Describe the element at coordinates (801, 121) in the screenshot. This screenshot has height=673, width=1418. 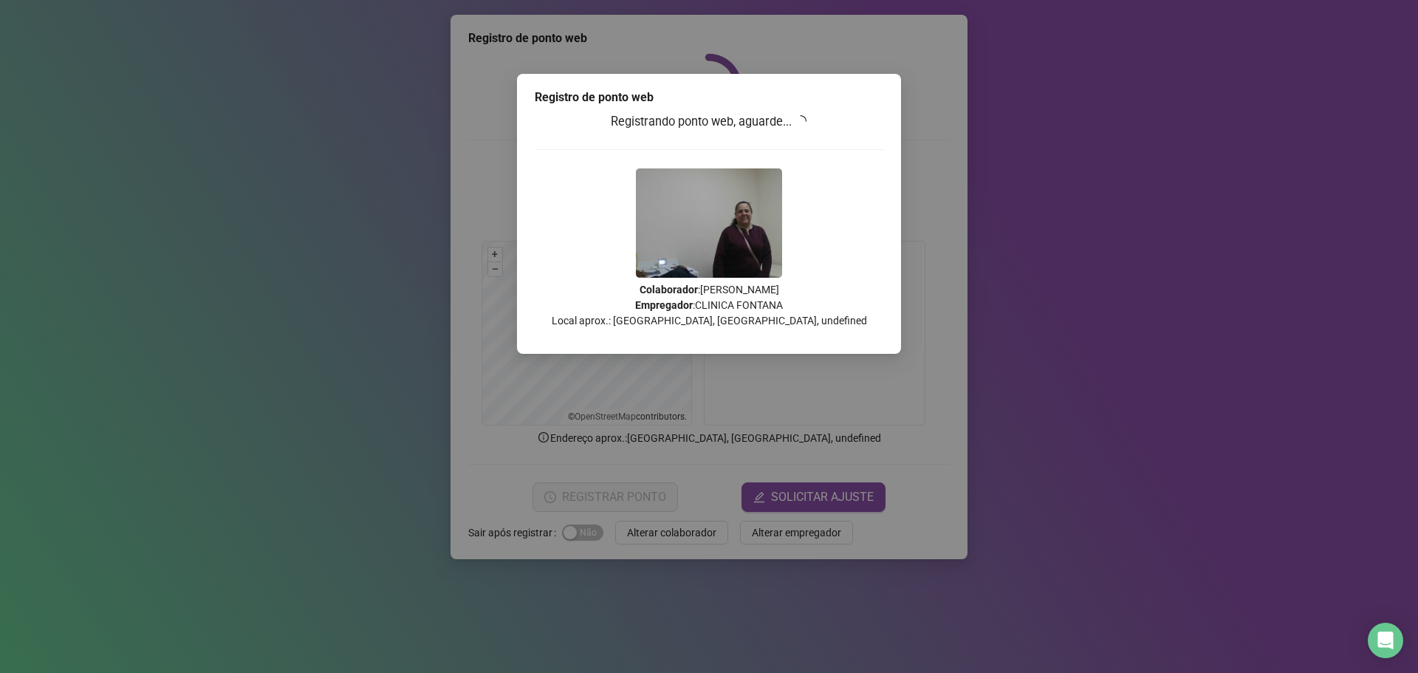
I see `span: loading` at that location.